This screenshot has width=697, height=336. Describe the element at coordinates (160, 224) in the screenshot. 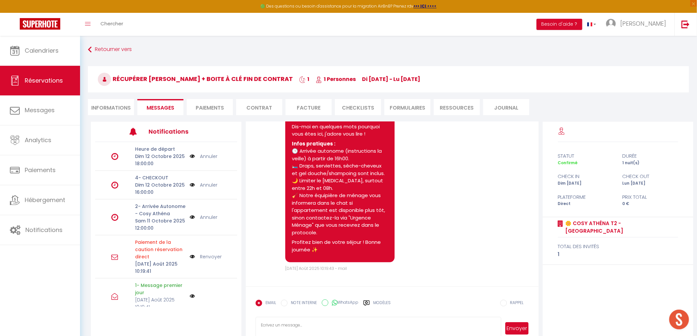

I see `p: Sam 11 Octobre 2025 12:00:00` at that location.